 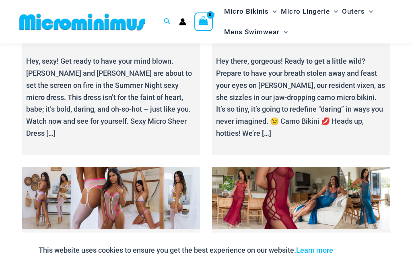 What do you see at coordinates (353, 11) in the screenshot?
I see `span: Outers` at bounding box center [353, 11].